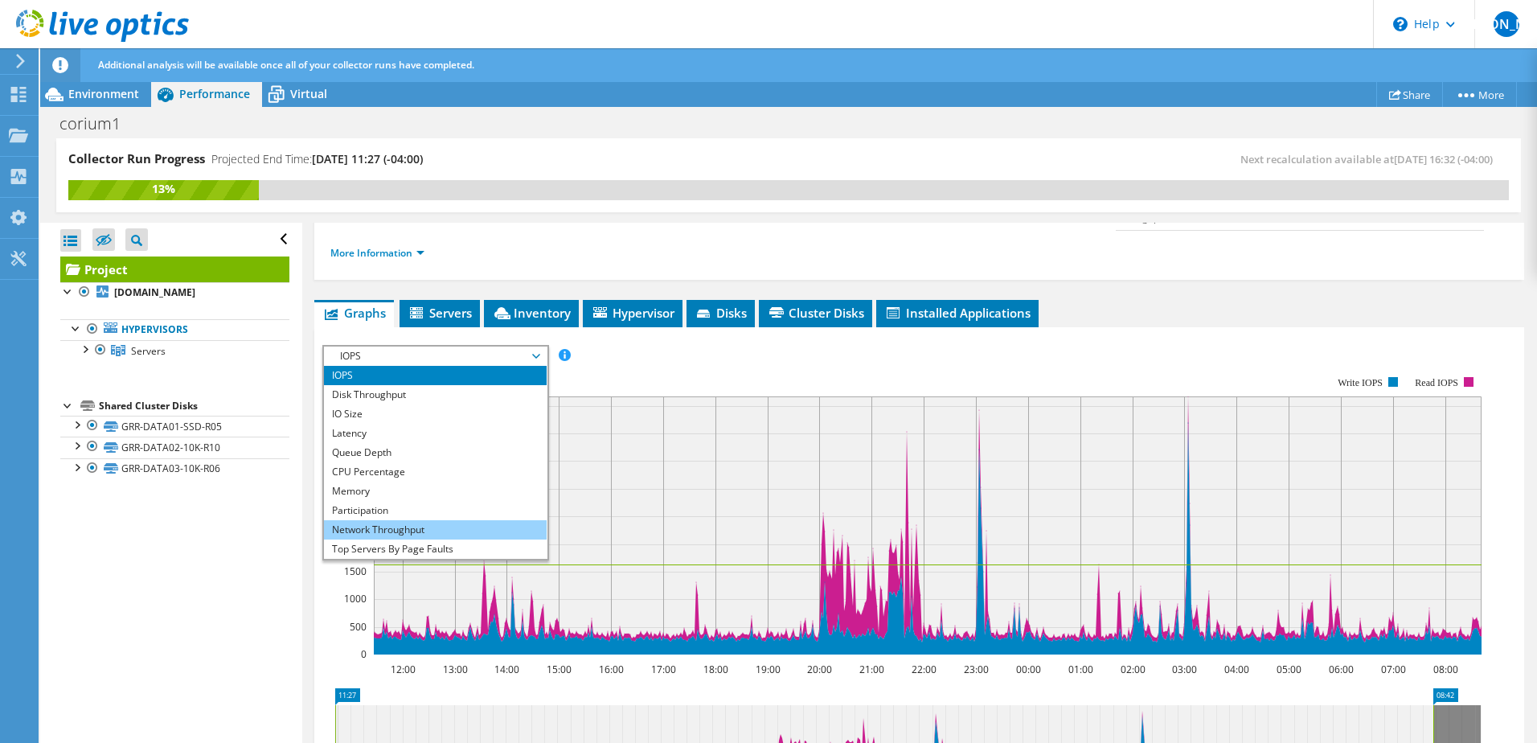  Describe the element at coordinates (815, 313) in the screenshot. I see `span: Cluster Disks` at that location.